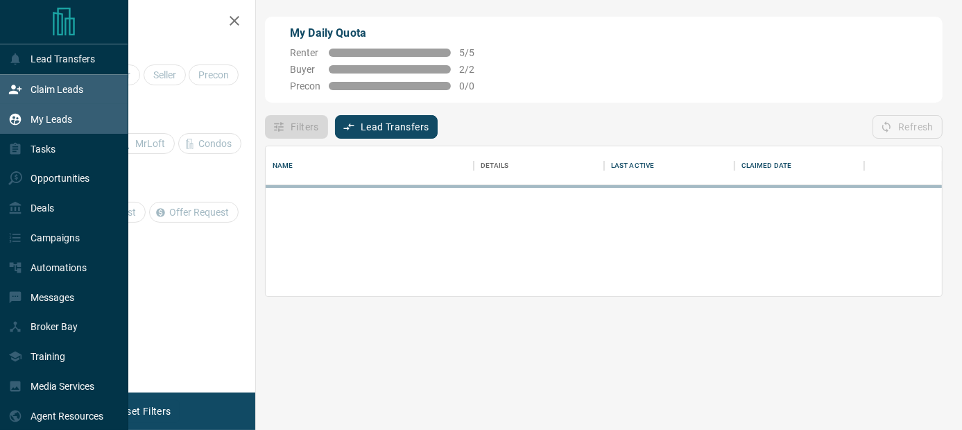  I want to click on button: Lead Transfers, so click(386, 127).